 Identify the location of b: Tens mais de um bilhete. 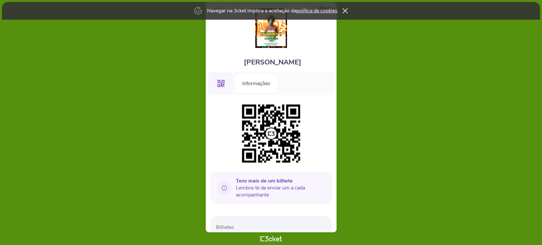
(264, 181).